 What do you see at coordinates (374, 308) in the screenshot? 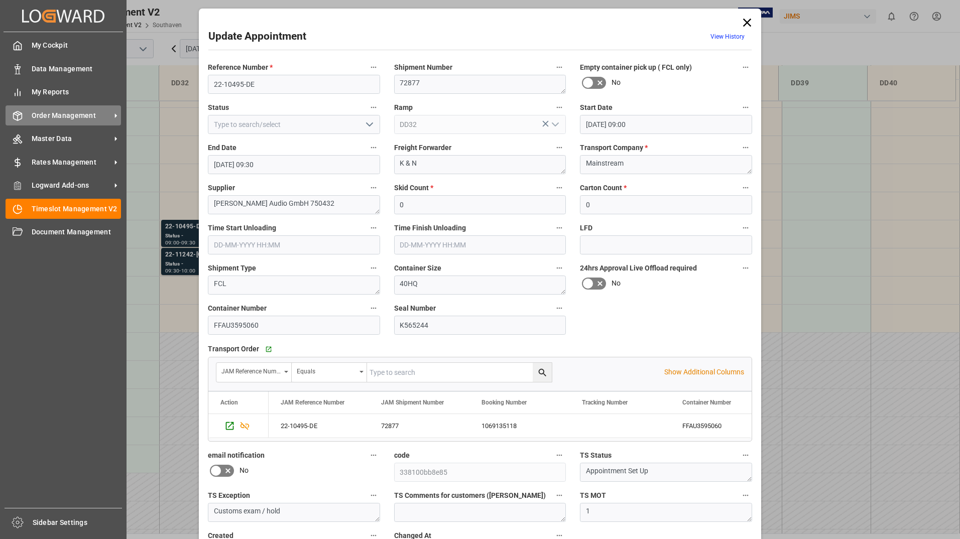
I see `button: Container Number` at bounding box center [374, 308].